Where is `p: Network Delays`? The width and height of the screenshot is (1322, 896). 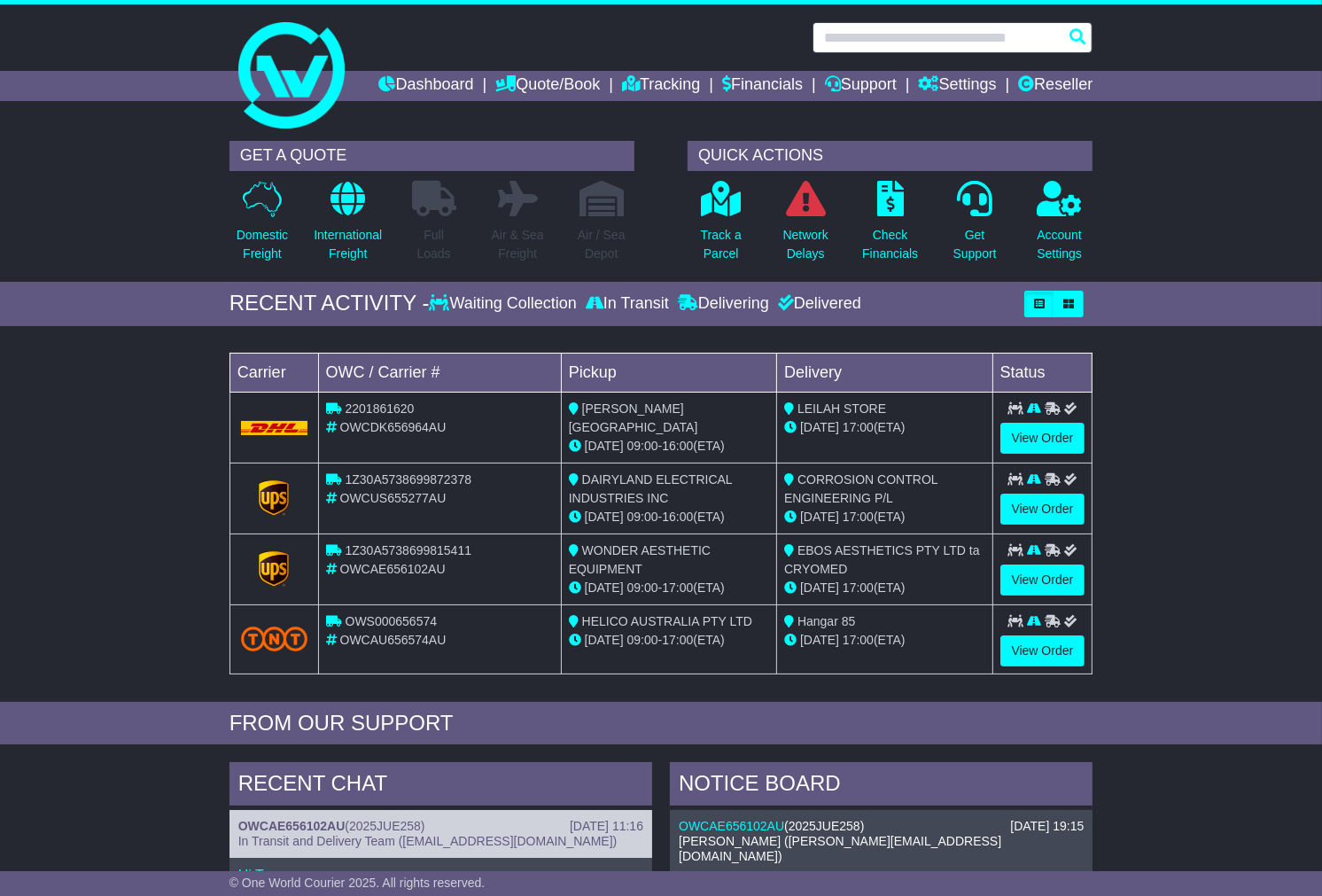
p: Network Delays is located at coordinates (805, 245).